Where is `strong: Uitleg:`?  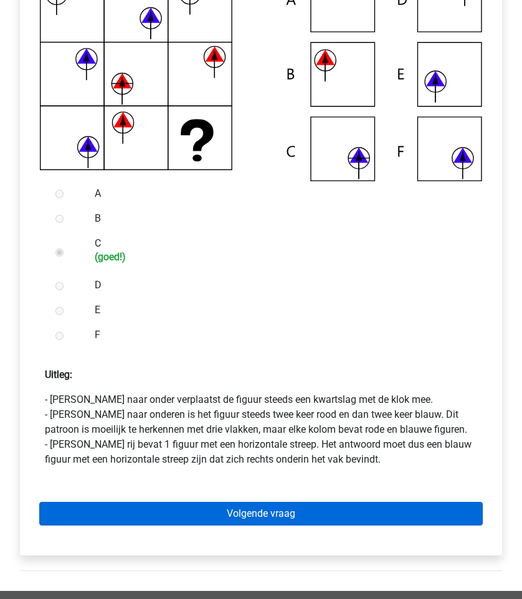
strong: Uitleg: is located at coordinates (59, 374).